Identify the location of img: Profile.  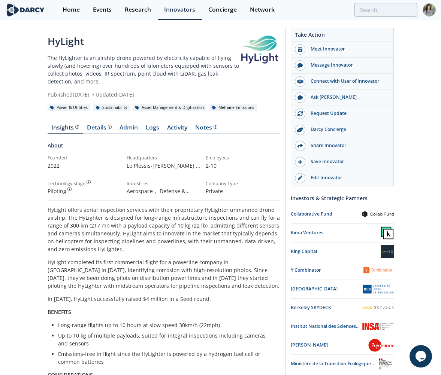
(429, 10).